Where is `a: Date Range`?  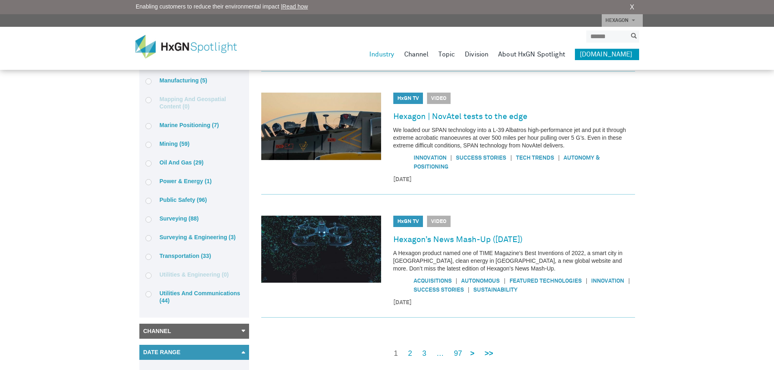
a: Date Range is located at coordinates (194, 352).